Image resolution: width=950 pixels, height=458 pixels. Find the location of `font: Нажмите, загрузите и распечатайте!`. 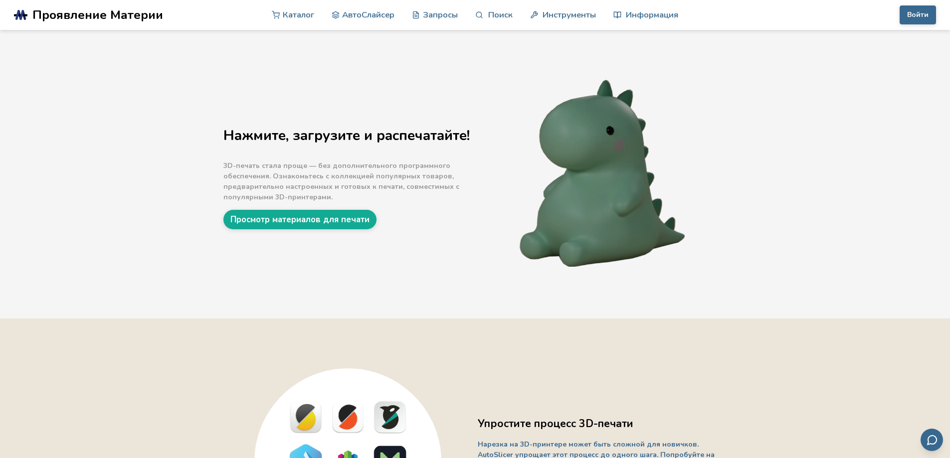

font: Нажмите, загрузите и распечатайте! is located at coordinates (347, 136).